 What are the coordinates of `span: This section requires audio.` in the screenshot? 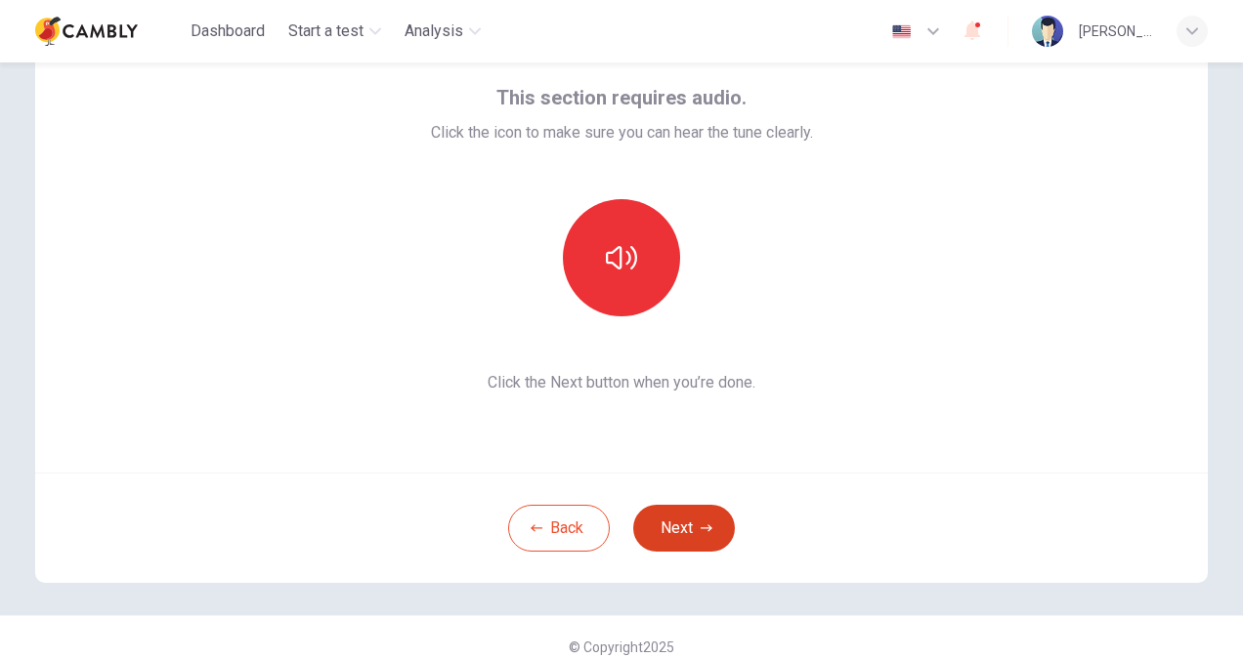 It's located at (621, 98).